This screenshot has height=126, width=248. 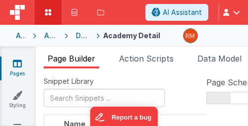 What do you see at coordinates (82, 36) in the screenshot?
I see `div: Development` at bounding box center [82, 36].